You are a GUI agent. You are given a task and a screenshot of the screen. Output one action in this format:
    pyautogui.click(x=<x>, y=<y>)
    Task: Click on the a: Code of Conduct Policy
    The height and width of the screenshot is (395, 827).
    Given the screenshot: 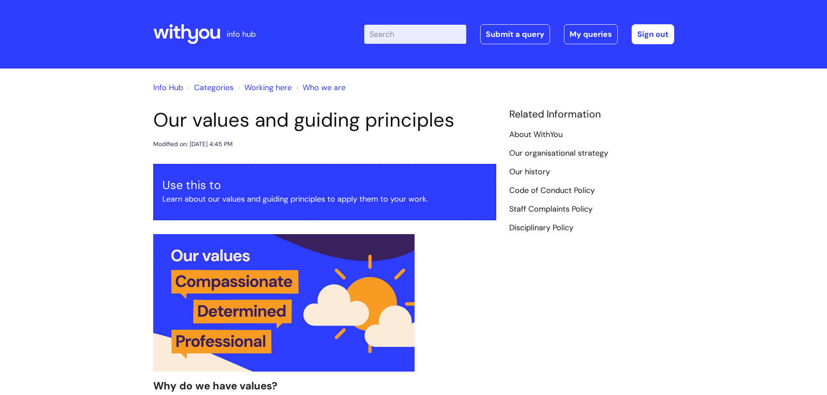 What is the action you would take?
    pyautogui.click(x=552, y=191)
    